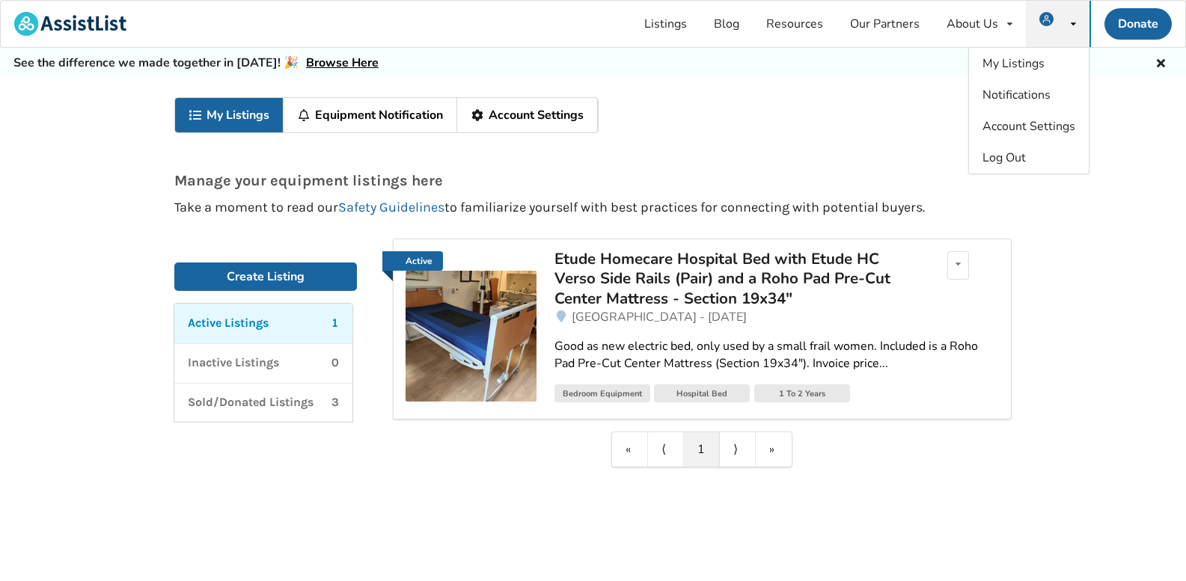 The height and width of the screenshot is (581, 1186). I want to click on a: Our Partners, so click(885, 24).